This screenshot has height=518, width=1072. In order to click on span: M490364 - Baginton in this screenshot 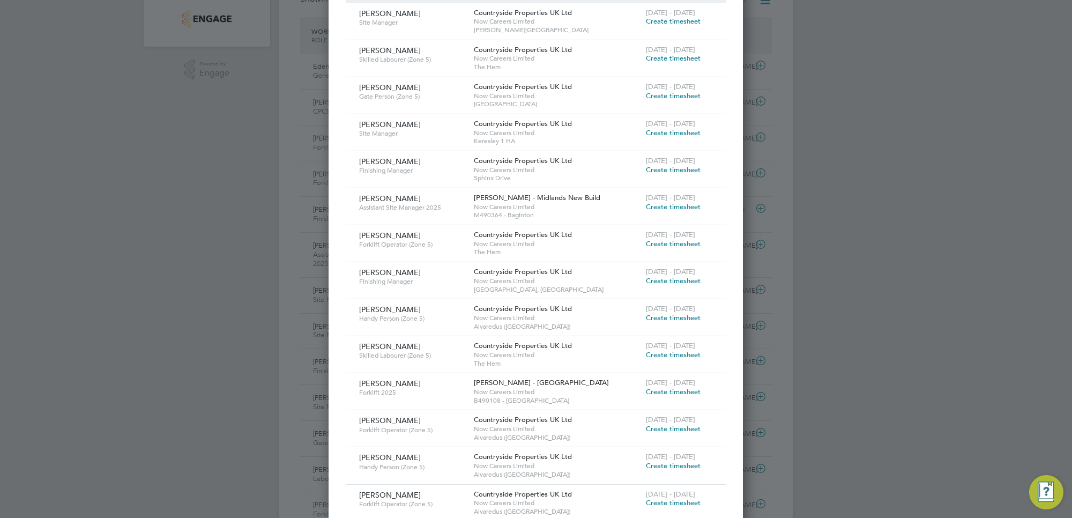, I will do `click(557, 215)`.